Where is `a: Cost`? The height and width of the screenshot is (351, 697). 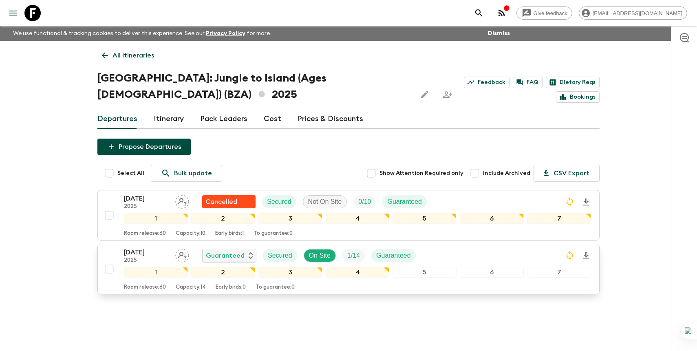
a: Cost is located at coordinates (272, 119).